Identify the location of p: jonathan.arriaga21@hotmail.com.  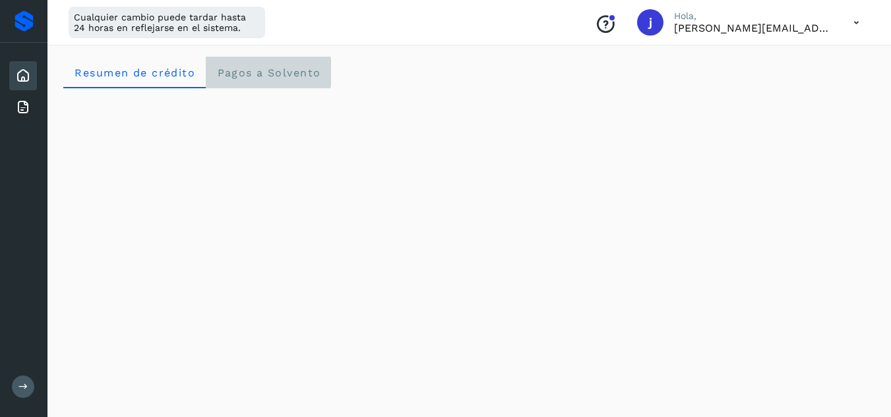
(753, 28).